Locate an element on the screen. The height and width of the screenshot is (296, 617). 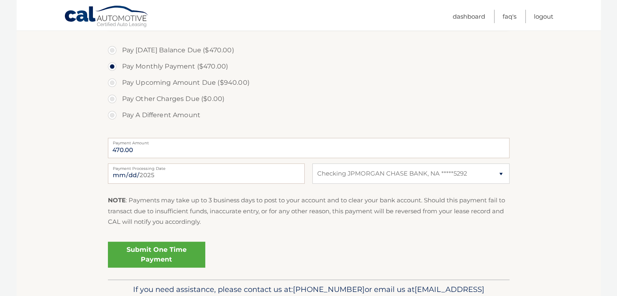
label: Payment Processing Date is located at coordinates (206, 167).